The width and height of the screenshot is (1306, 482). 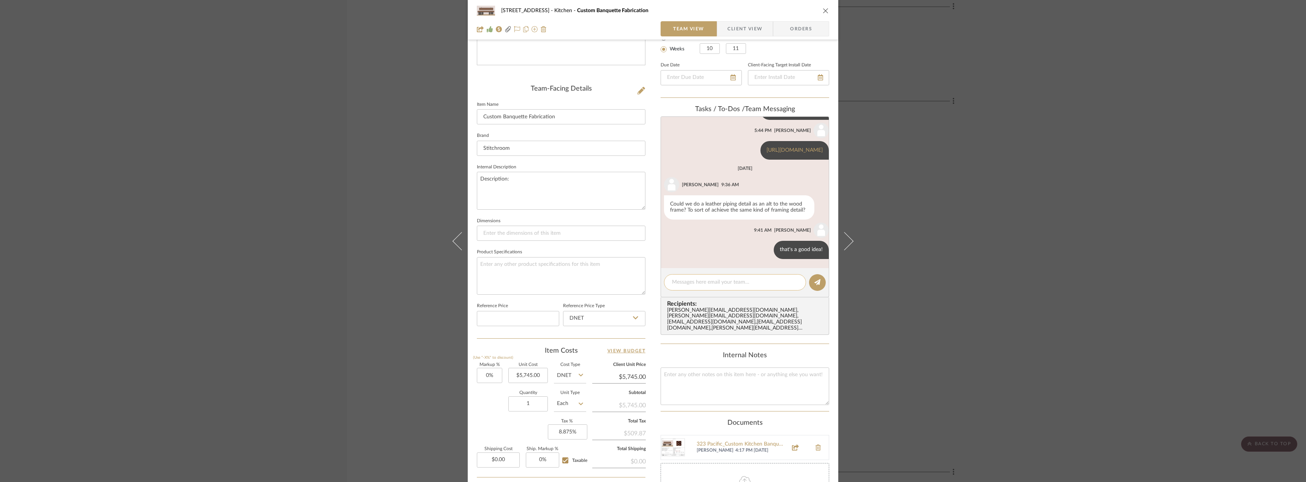 I want to click on label: Reference Price Type, so click(x=584, y=306).